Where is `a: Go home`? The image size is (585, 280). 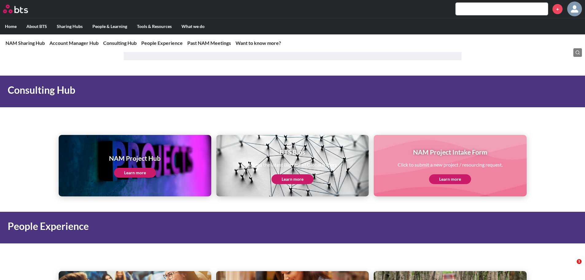
a: Go home is located at coordinates (21, 9).